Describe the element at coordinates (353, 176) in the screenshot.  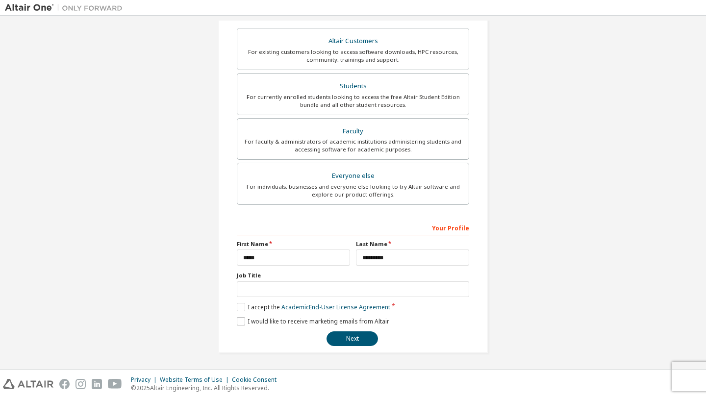
I see `div: Everyone else` at that location.